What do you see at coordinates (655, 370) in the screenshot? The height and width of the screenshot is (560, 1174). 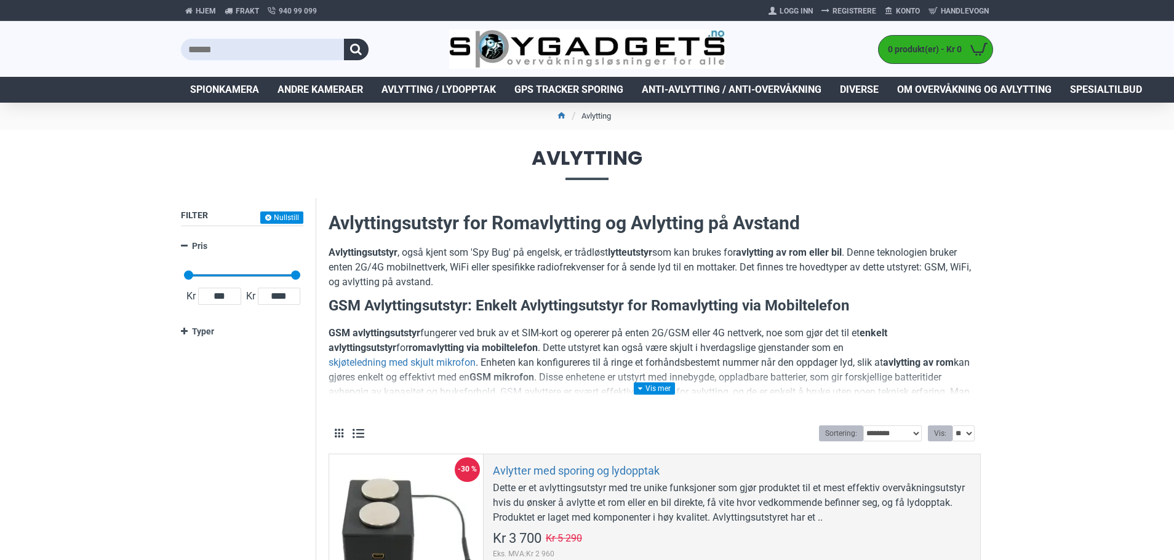 I see `p: fungerer ved bruk av et SIM-kort og opererer på enten 2G/GSM eller 4G nettverk, noe som gjør det ...` at bounding box center [655, 370].